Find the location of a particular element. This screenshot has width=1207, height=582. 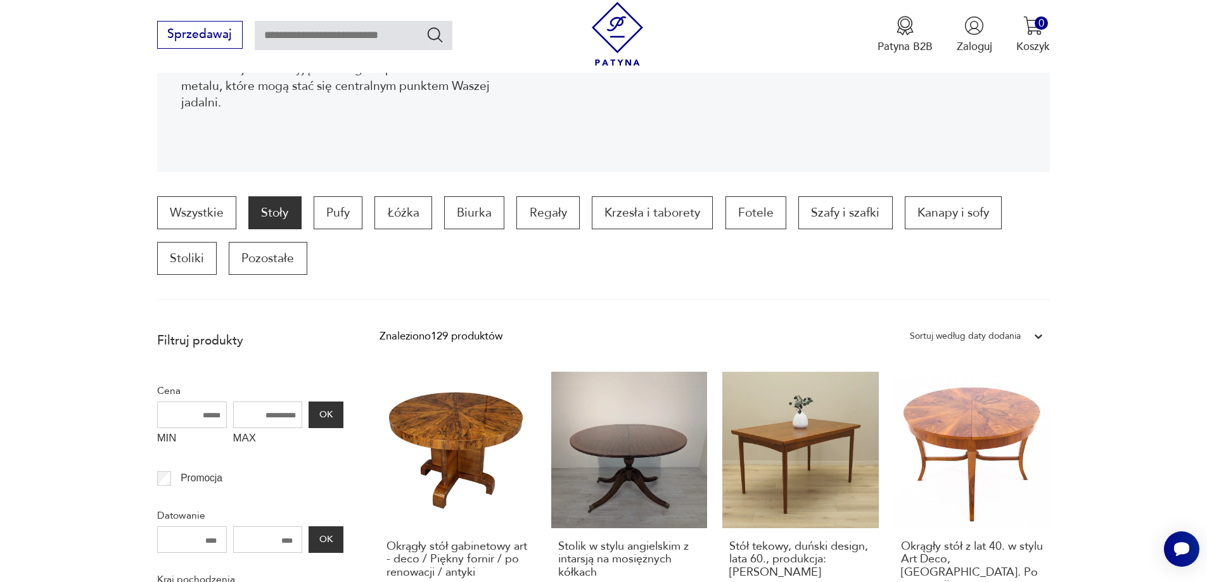

button: 0Koszyk is located at coordinates (1033, 35).